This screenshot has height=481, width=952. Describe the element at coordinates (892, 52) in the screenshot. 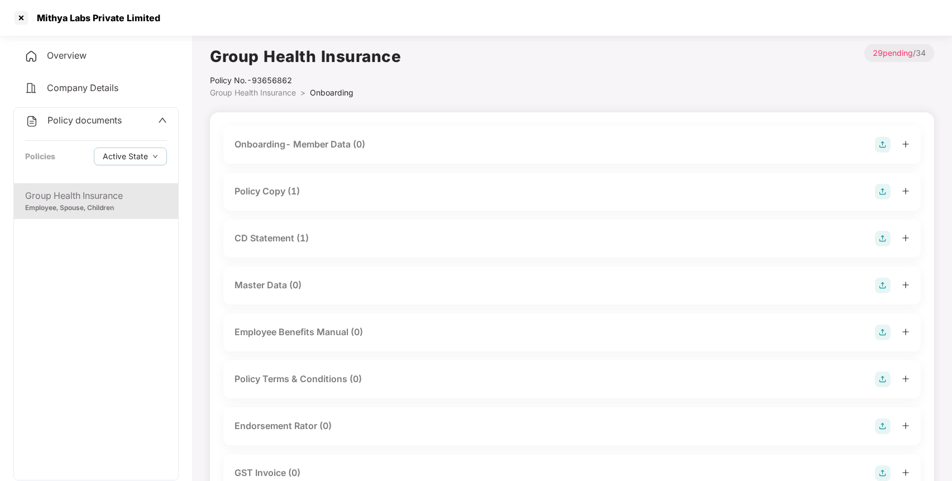

I see `span: 29 pending` at that location.